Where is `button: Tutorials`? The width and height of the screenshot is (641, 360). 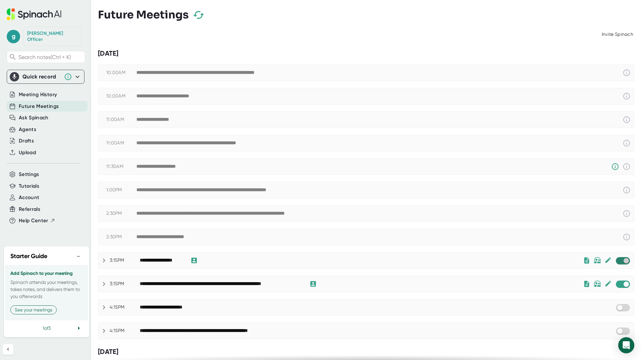
button: Tutorials is located at coordinates (29, 186).